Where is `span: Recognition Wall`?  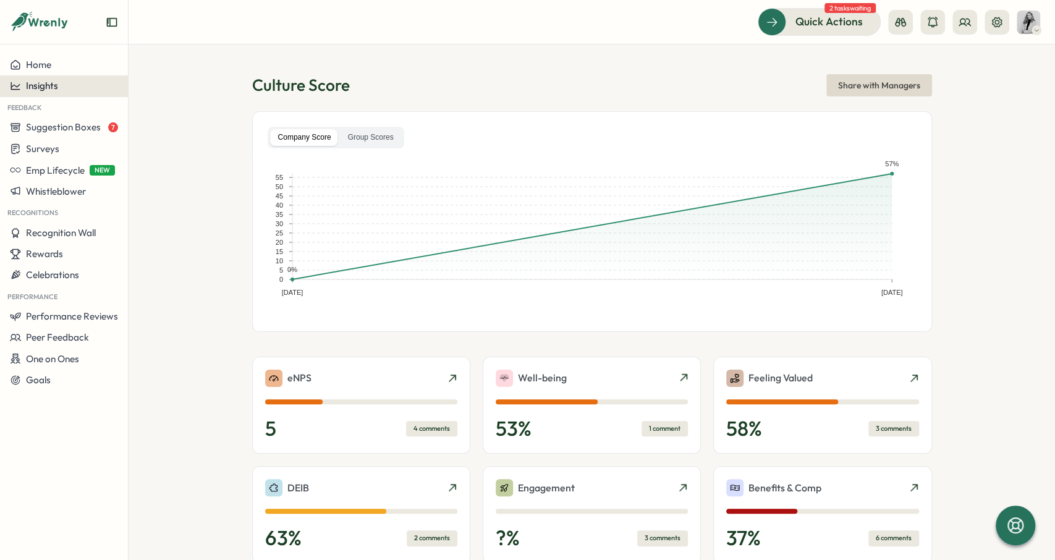 span: Recognition Wall is located at coordinates (61, 232).